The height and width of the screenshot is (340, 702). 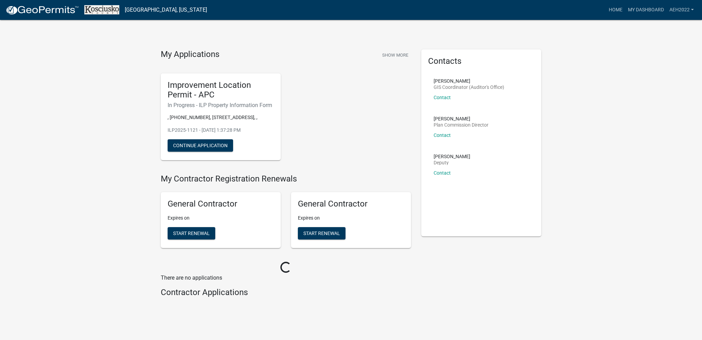 I want to click on p: There are no applications, so click(x=286, y=278).